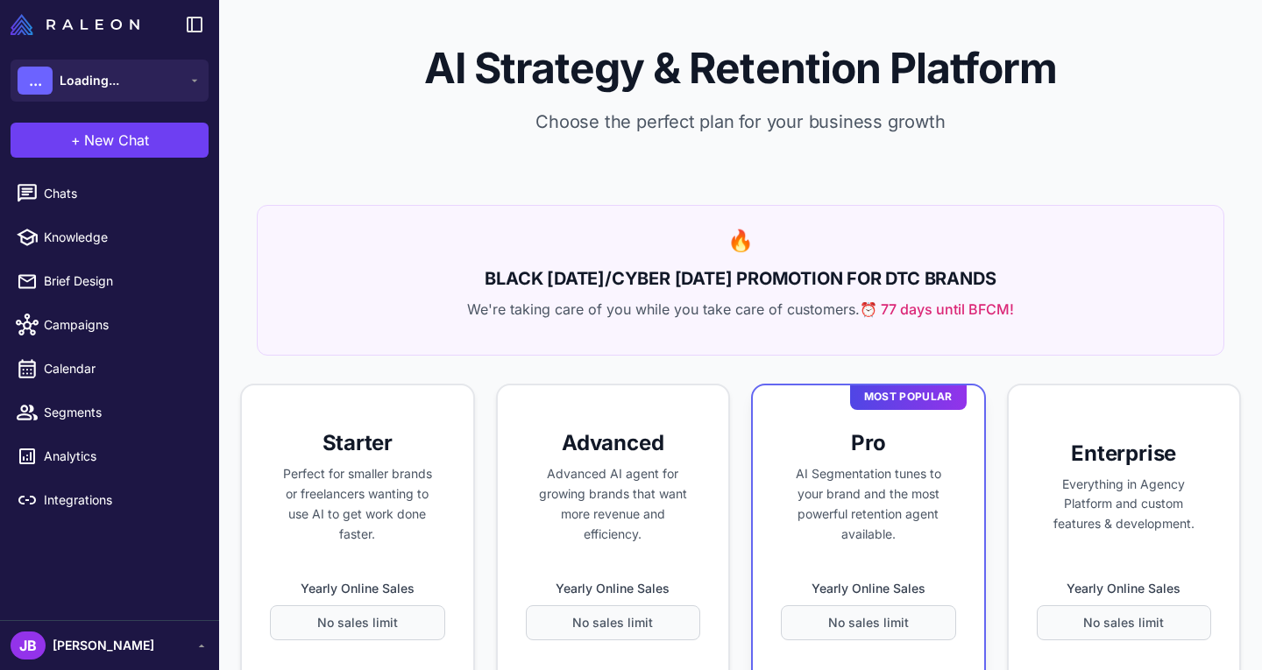  Describe the element at coordinates (121, 325) in the screenshot. I see `span: Campaigns` at that location.